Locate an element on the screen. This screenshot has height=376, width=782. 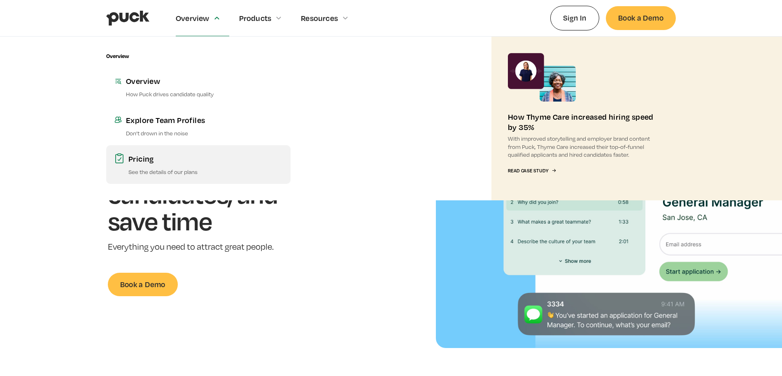
a: Sign In is located at coordinates (574, 18).